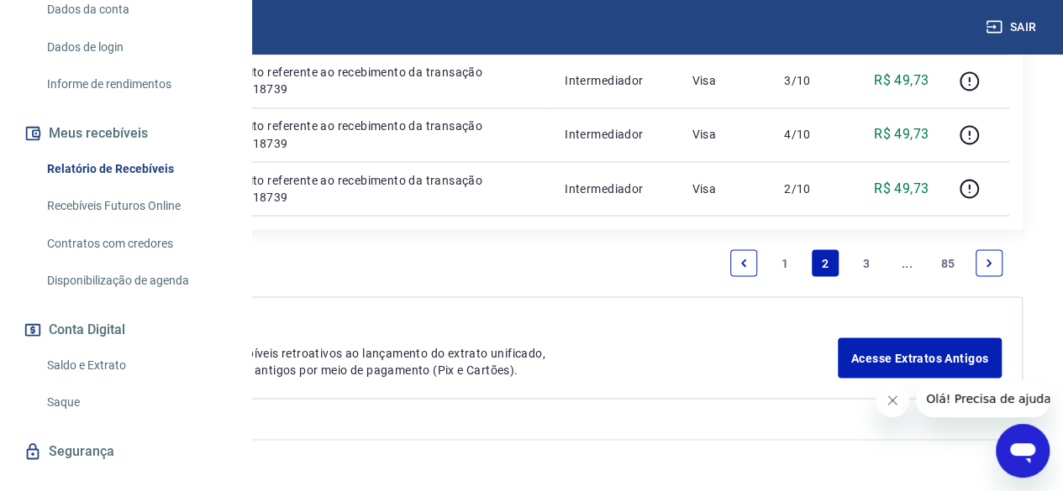 This screenshot has width=1063, height=491. What do you see at coordinates (135, 169) in the screenshot?
I see `a: Relatório de Recebíveis` at bounding box center [135, 169].